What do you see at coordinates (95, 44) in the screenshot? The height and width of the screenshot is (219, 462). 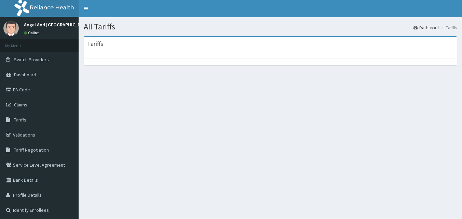 I see `h3: Tariffs` at bounding box center [95, 44].